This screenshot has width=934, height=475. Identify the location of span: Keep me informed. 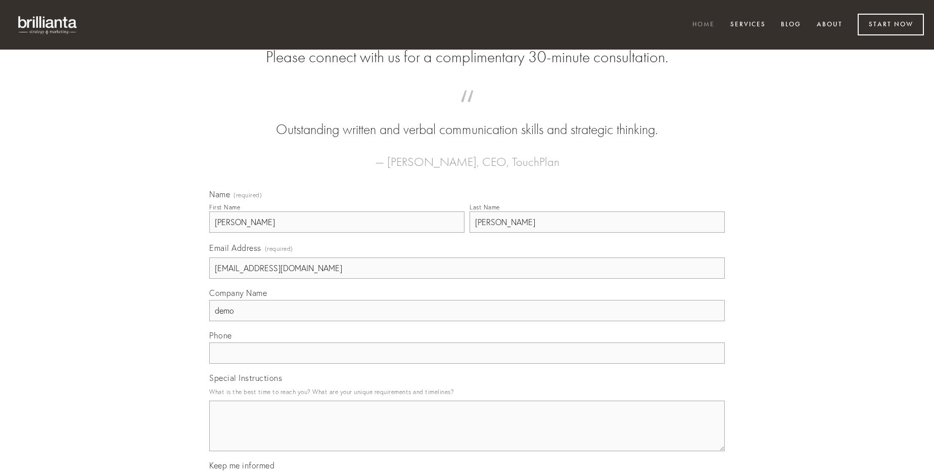
(242, 465).